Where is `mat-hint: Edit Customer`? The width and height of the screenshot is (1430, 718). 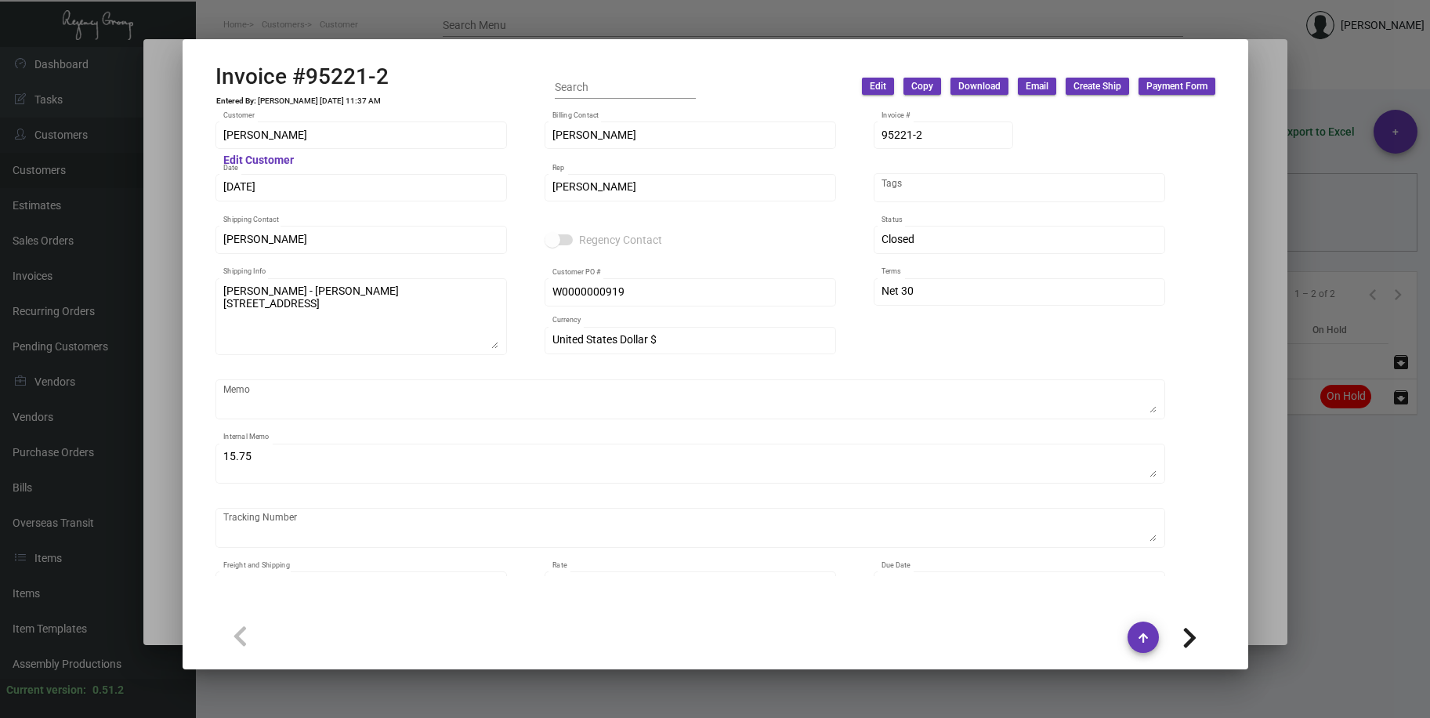
mat-hint: Edit Customer is located at coordinates (259, 161).